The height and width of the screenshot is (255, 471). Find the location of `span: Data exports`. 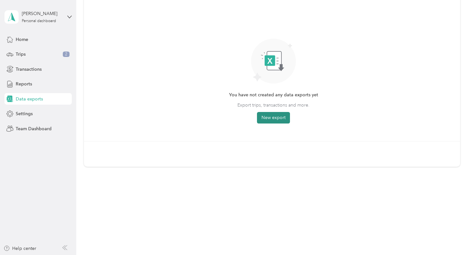

span: Data exports is located at coordinates (29, 99).